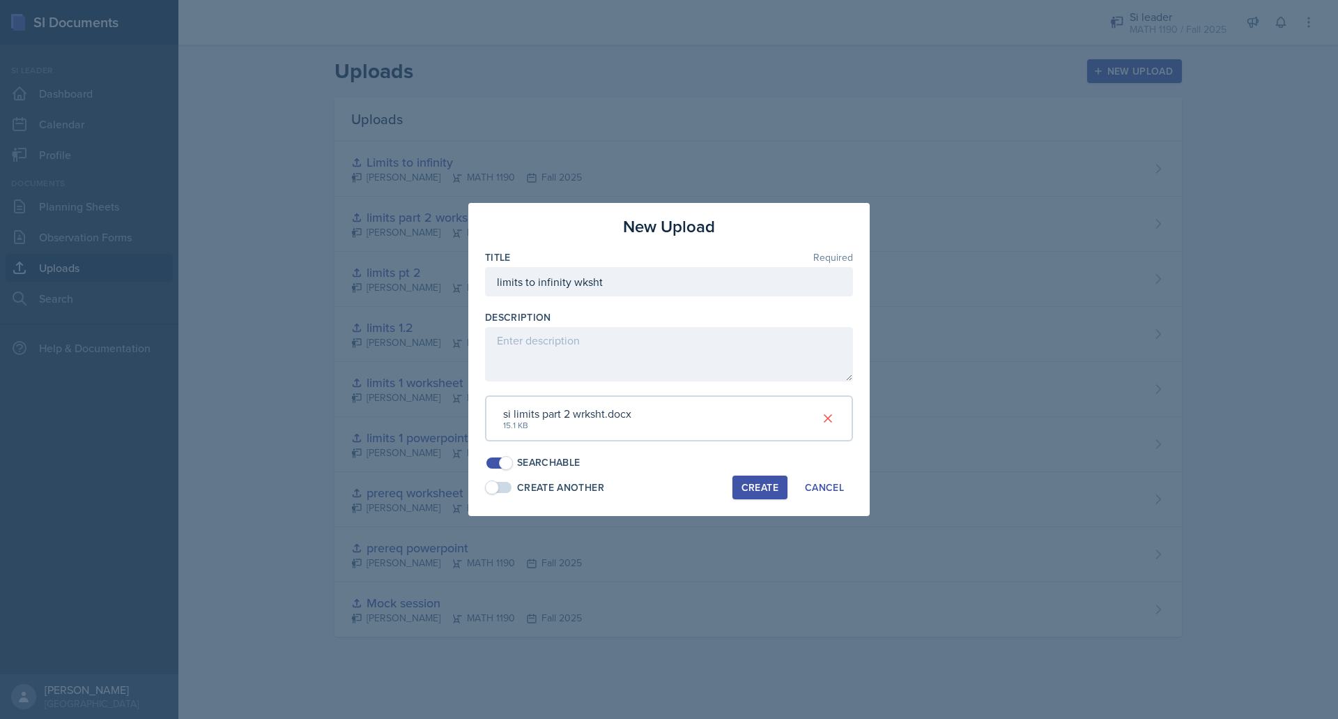 This screenshot has height=719, width=1338. Describe the element at coordinates (825, 487) in the screenshot. I see `button: Cancel` at that location.